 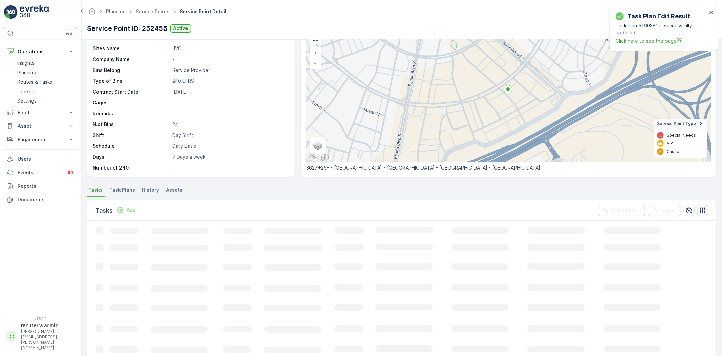 What do you see at coordinates (26, 91) in the screenshot?
I see `p: Cockpit` at bounding box center [26, 91].